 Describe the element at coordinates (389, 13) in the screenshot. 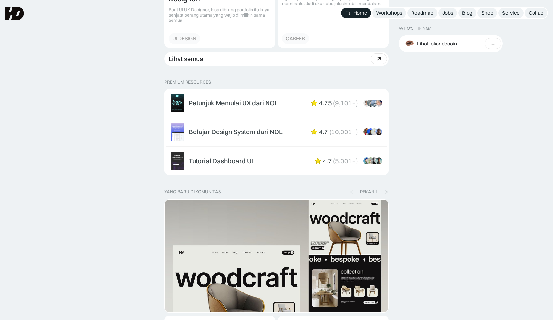

I see `div: Workshops` at that location.